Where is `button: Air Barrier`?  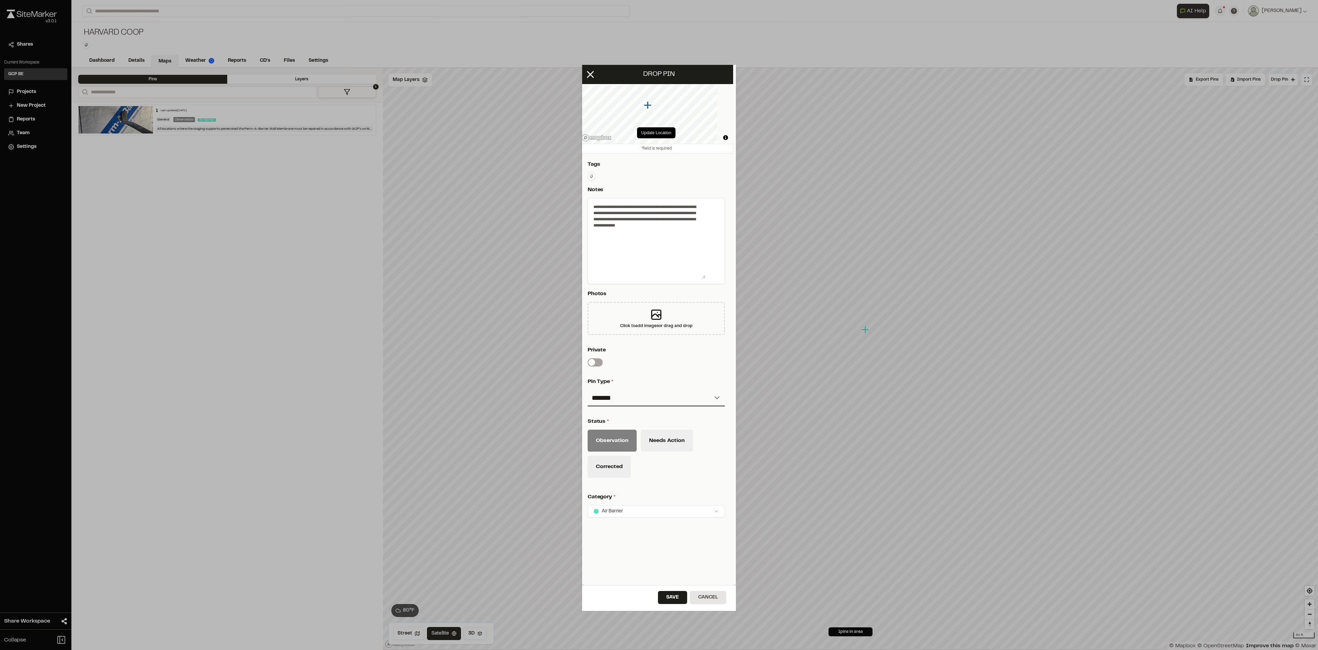
button: Air Barrier is located at coordinates (656, 511).